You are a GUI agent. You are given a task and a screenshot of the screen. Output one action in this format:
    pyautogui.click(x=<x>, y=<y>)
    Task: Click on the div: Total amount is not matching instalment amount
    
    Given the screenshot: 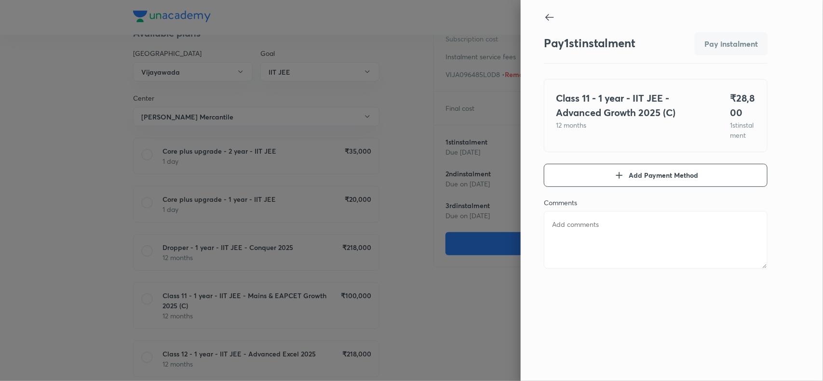 What is the action you would take?
    pyautogui.click(x=731, y=44)
    